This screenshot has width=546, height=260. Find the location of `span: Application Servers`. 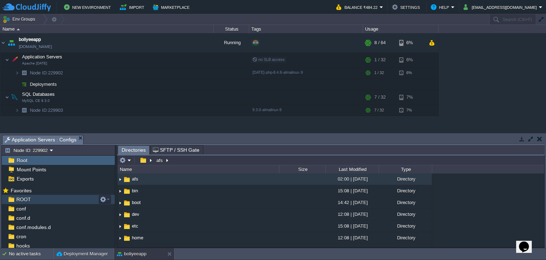

span: Application Servers is located at coordinates (42, 57).